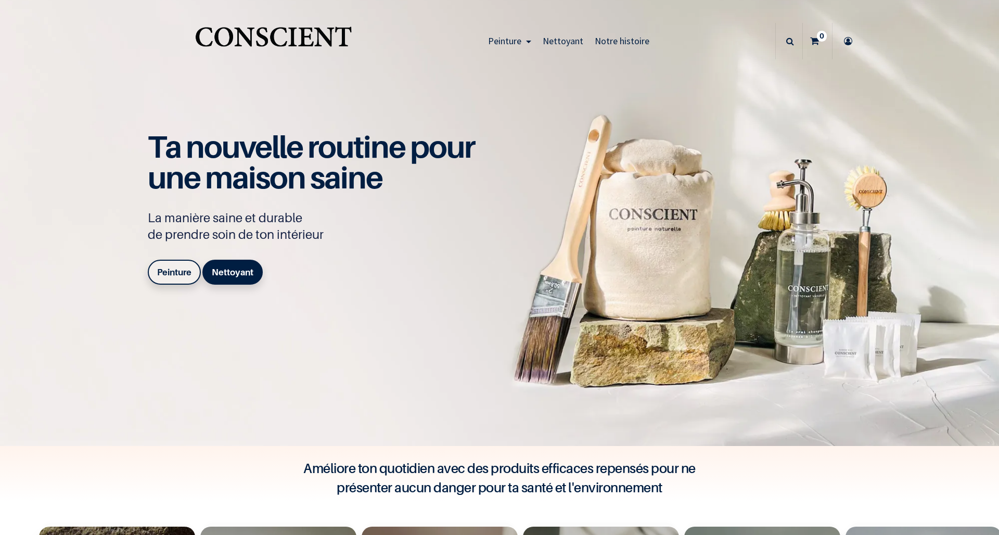  What do you see at coordinates (500, 478) in the screenshot?
I see `h4: Améliore ton quotidien avec des produits efficaces repensés pour ne présenter aucun danger pour t...` at bounding box center [500, 478].